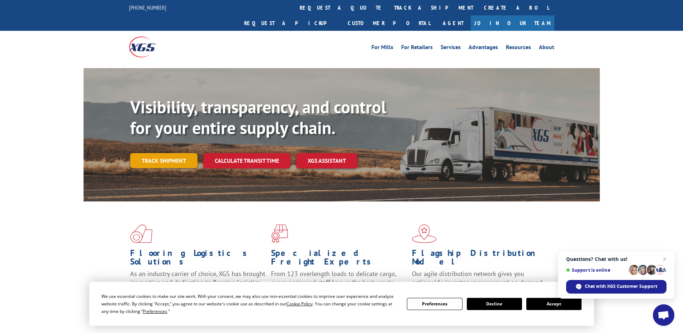 This screenshot has width=683, height=333. Describe the element at coordinates (478, 278) in the screenshot. I see `span: Our agile distribution network gives you nationwide inventory management on demand.` at that location.